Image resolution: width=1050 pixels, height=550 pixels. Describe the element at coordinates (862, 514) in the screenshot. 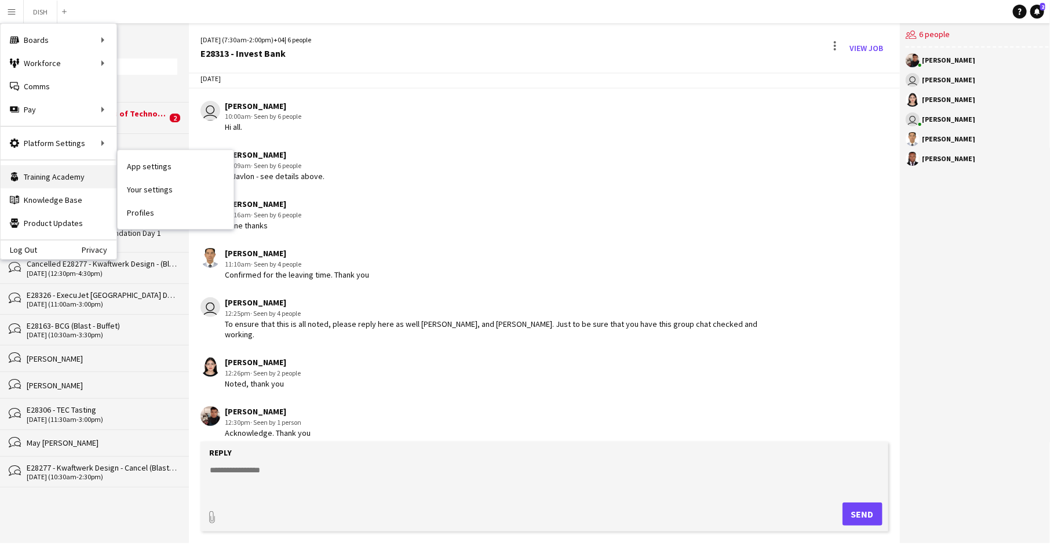

I see `button: Send` at that location.